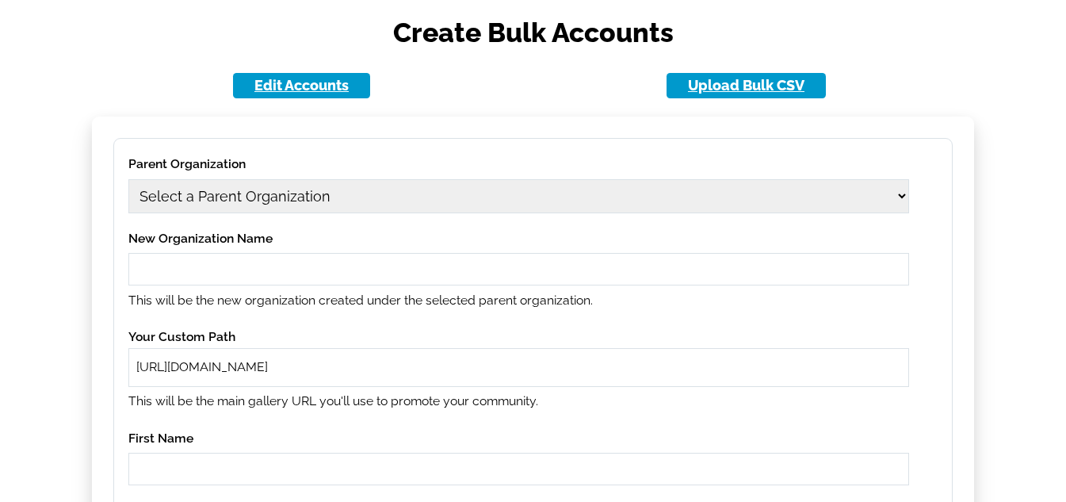  Describe the element at coordinates (518, 337) in the screenshot. I see `label: Your Custom Path` at that location.